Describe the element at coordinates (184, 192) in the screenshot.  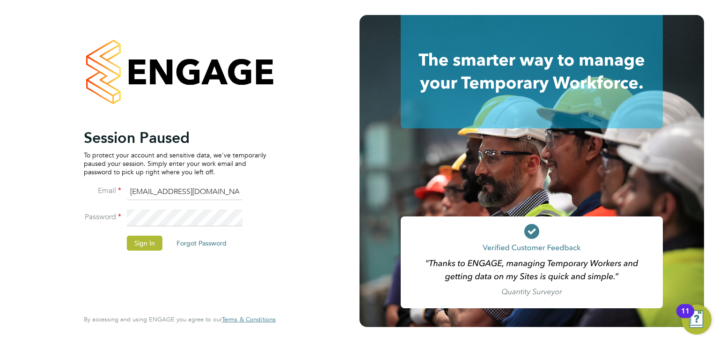
I see `input: Enter your work email...` at that location.